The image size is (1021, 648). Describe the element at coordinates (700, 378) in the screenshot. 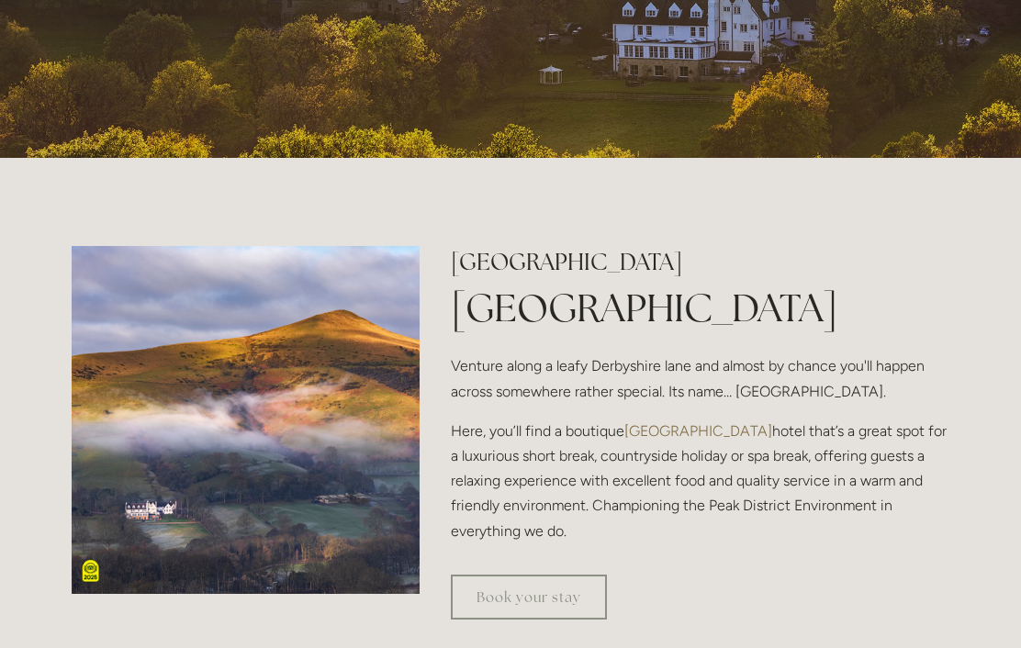

I see `p: Venture along a leafy Derbyshire lane and almost by chance you'll happen across somewhere rather ...` at that location.